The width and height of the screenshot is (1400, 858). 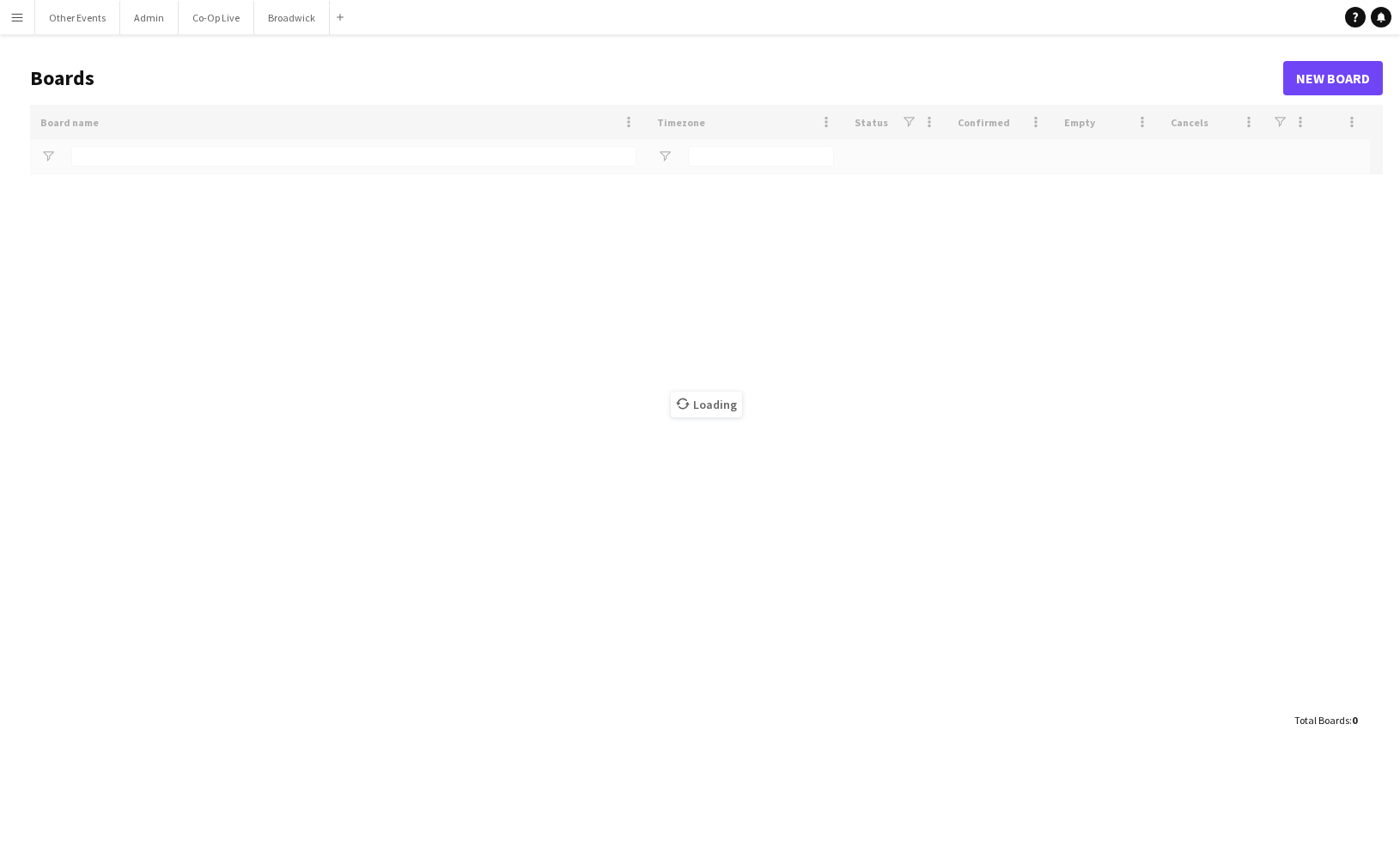 I want to click on button: Broadwick, so click(x=292, y=18).